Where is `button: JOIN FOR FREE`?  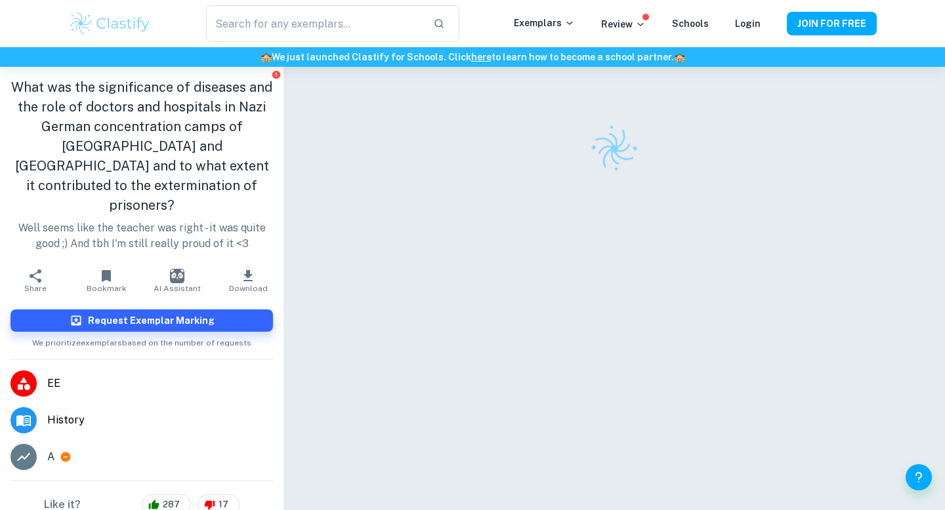
button: JOIN FOR FREE is located at coordinates (831, 24).